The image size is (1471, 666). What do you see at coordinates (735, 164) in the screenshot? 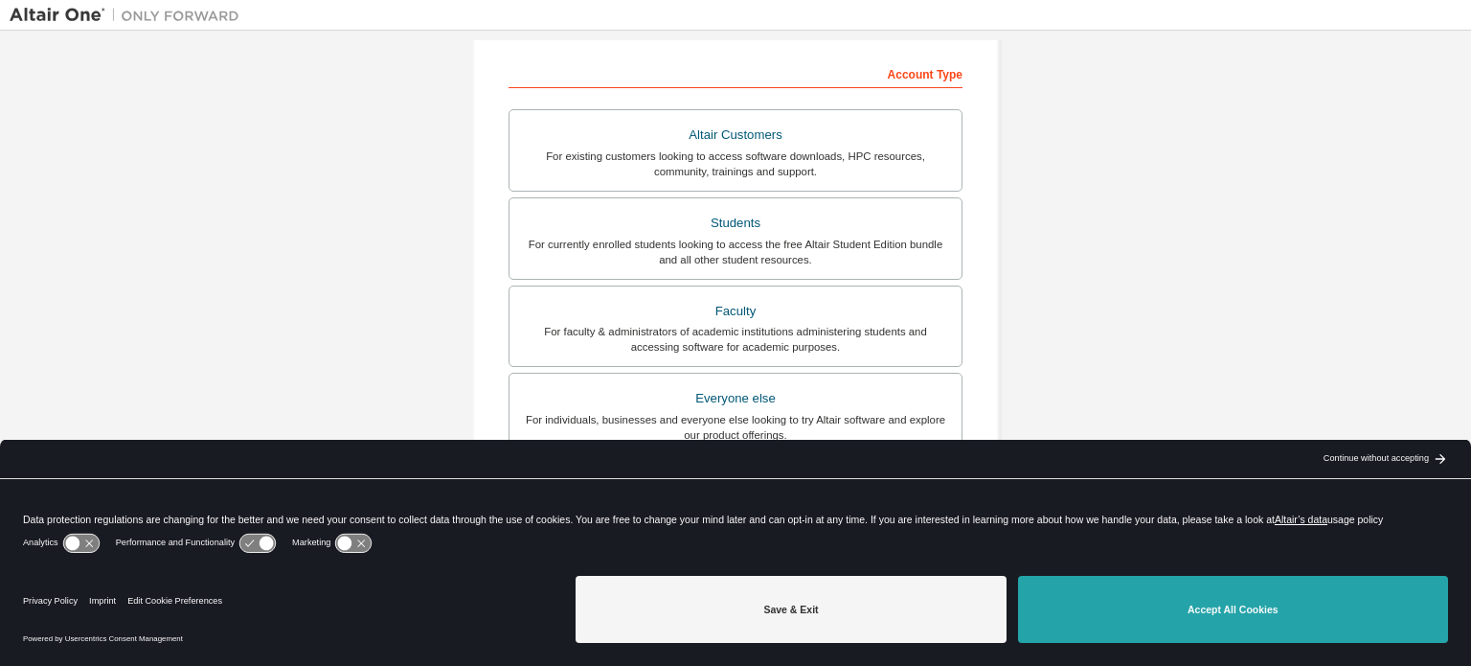
I see `div: For existing customers looking to access software downloads, HPC resources, community, trainings ...` at bounding box center [735, 164].